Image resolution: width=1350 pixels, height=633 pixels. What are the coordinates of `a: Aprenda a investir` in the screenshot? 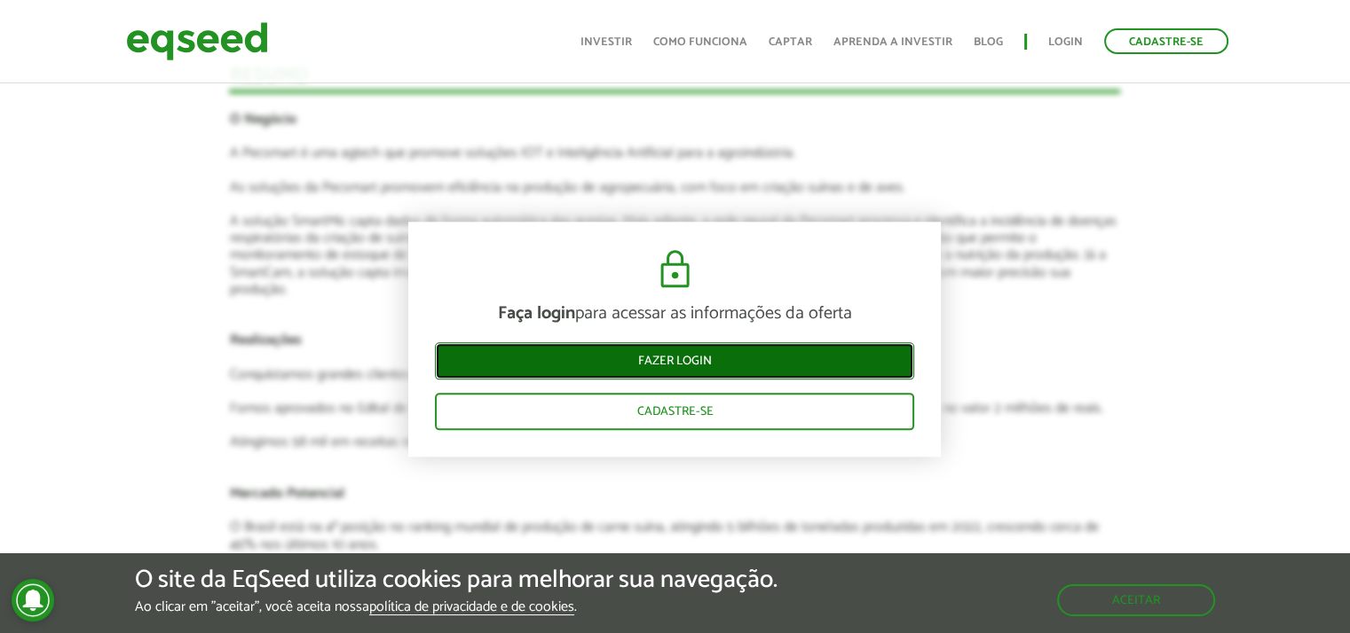 It's located at (893, 42).